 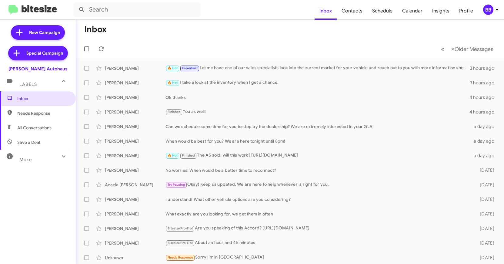 What do you see at coordinates (488, 10) in the screenshot?
I see `div: BB` at bounding box center [488, 10].